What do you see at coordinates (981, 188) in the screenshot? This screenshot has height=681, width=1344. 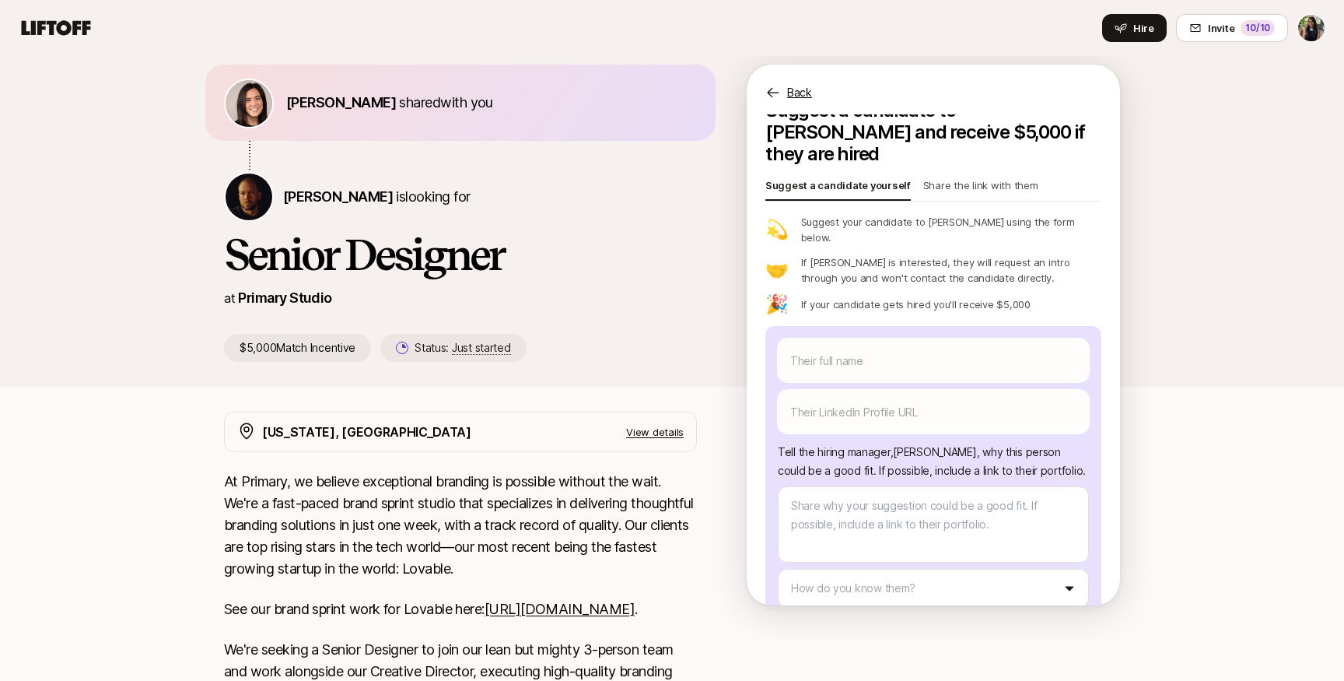 I see `p: Share the link with them` at bounding box center [981, 188].